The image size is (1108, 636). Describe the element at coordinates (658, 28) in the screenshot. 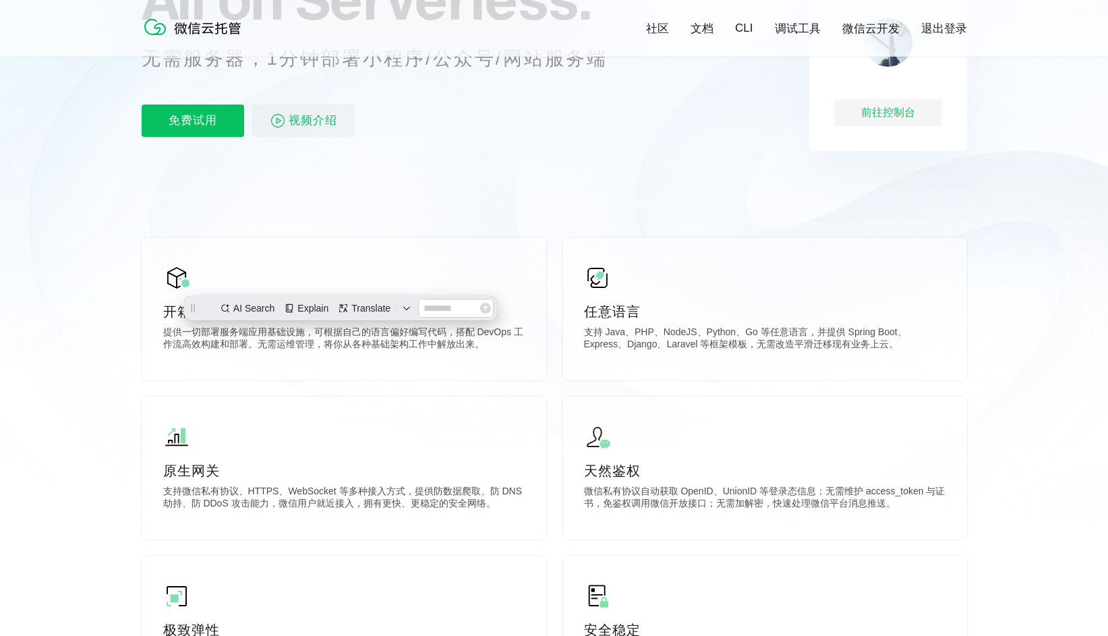

I see `a: 社区` at that location.